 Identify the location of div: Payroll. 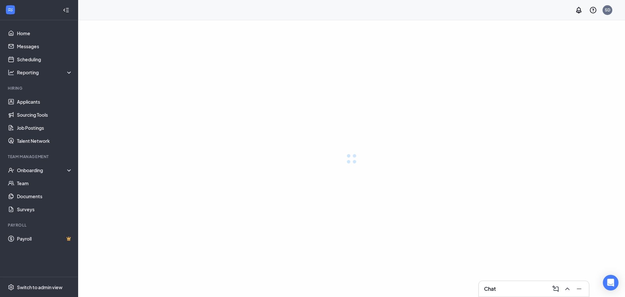
(39, 225).